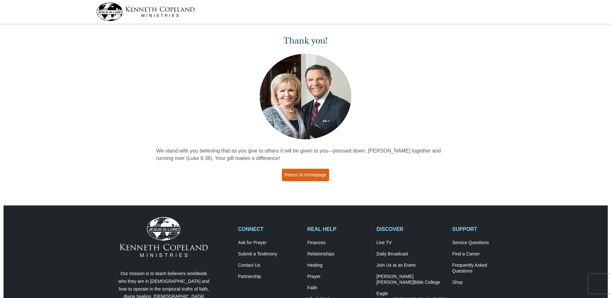  Describe the element at coordinates (269, 243) in the screenshot. I see `a: Ask for Prayer` at that location.